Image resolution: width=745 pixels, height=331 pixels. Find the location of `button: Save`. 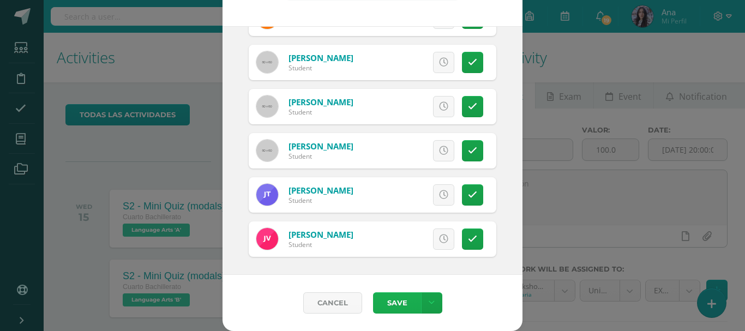

button: Save is located at coordinates (397, 303).